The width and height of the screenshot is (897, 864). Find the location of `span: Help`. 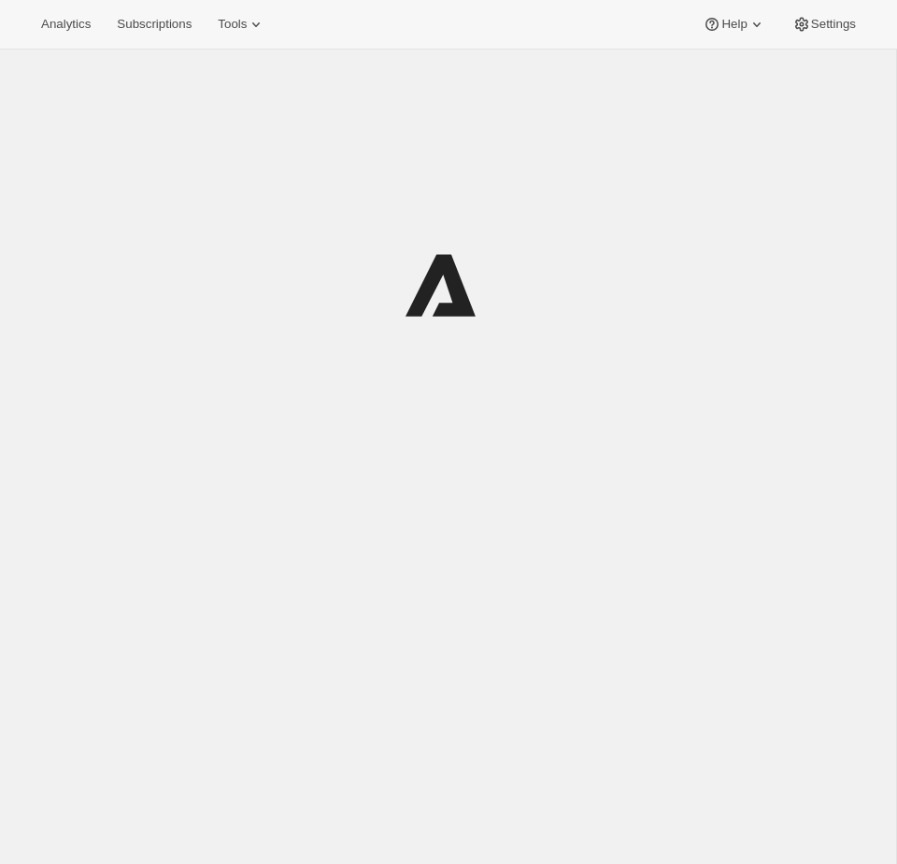

span: Help is located at coordinates (734, 24).